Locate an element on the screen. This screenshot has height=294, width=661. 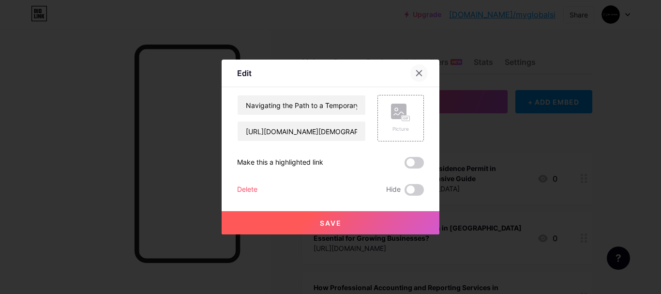
div: Delete is located at coordinates (247, 190).